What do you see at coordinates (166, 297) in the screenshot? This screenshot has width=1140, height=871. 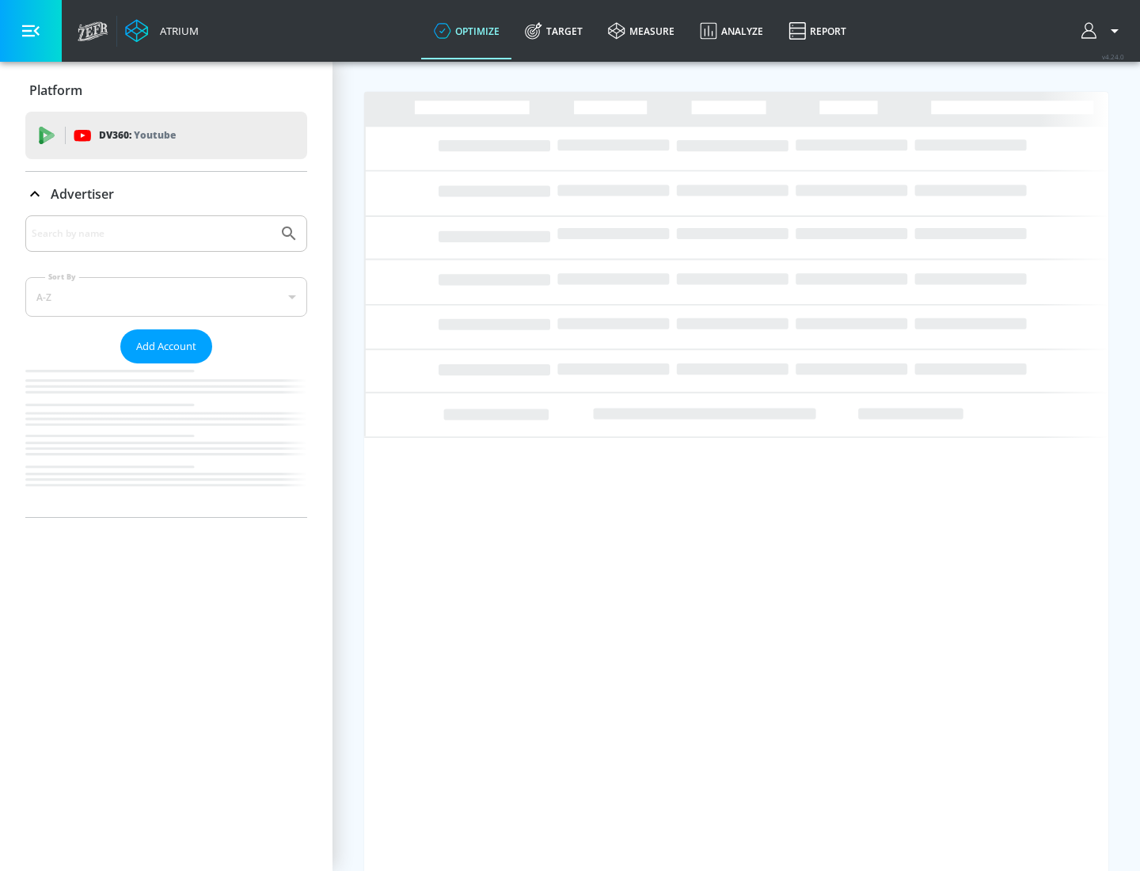 I see `div: A-Z` at bounding box center [166, 297].